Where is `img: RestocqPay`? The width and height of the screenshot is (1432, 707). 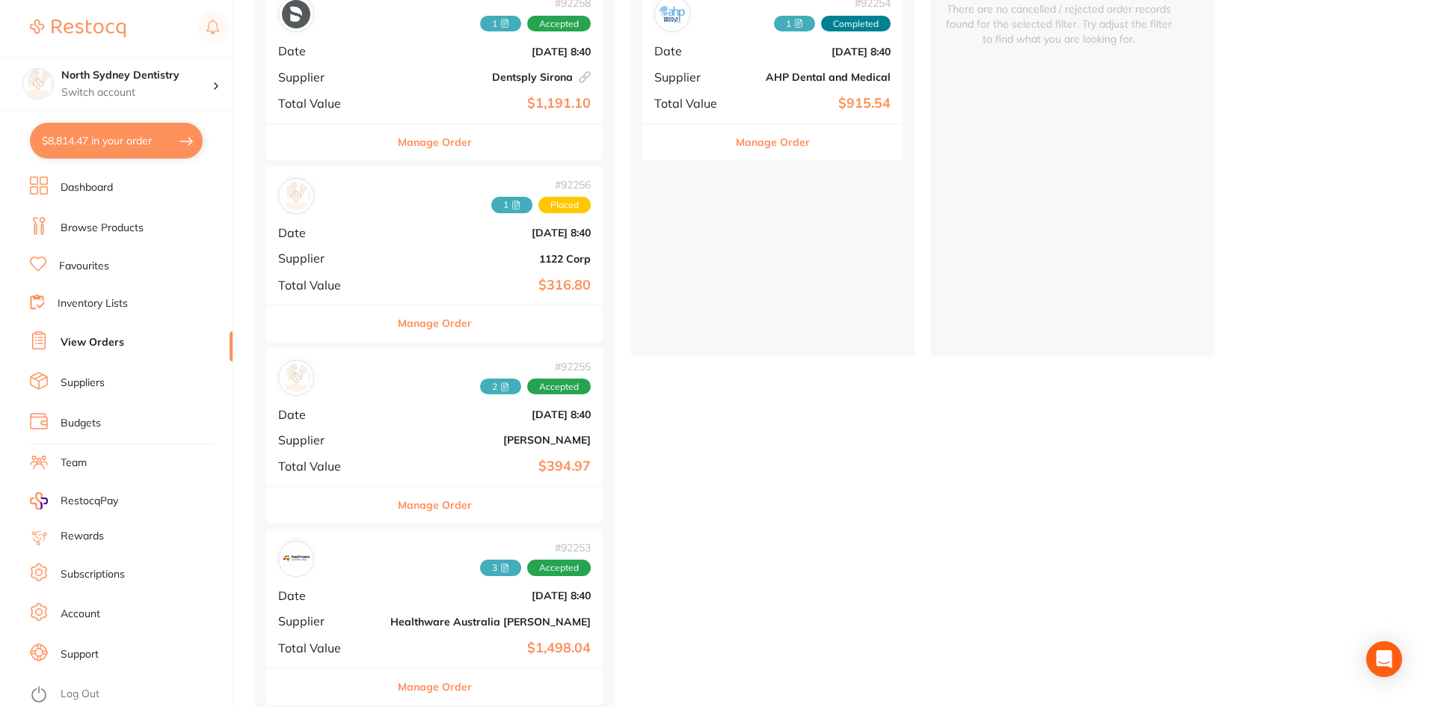 img: RestocqPay is located at coordinates (39, 500).